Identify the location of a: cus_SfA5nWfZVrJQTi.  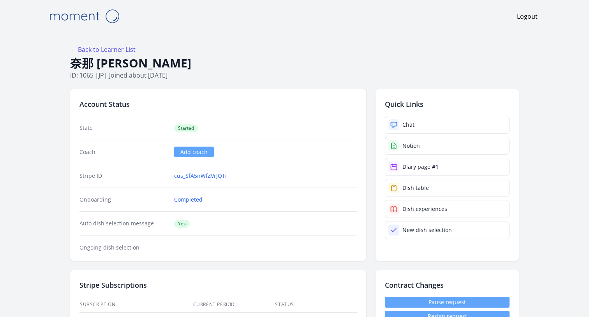
(200, 176).